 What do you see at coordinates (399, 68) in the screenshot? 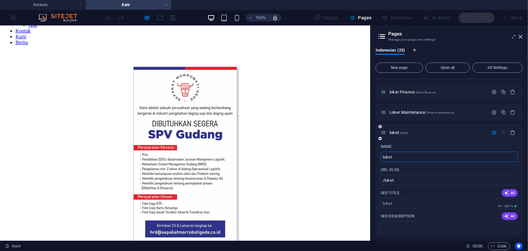
I see `span: New page` at bounding box center [399, 68].